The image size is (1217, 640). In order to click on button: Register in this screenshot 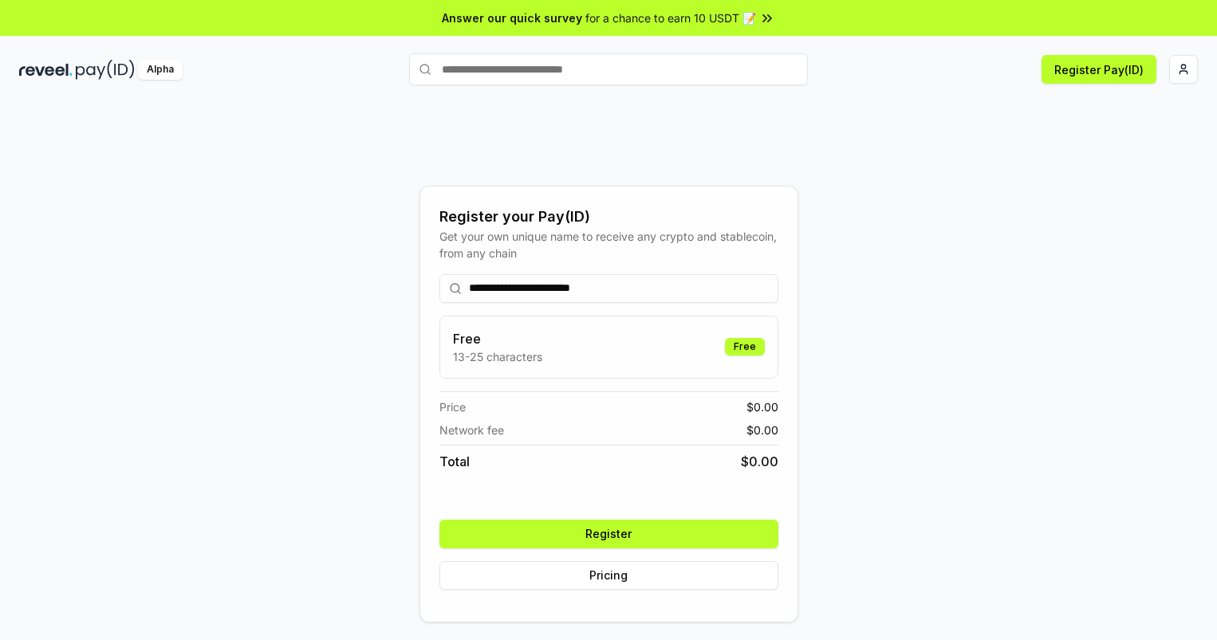, I will do `click(609, 534)`.